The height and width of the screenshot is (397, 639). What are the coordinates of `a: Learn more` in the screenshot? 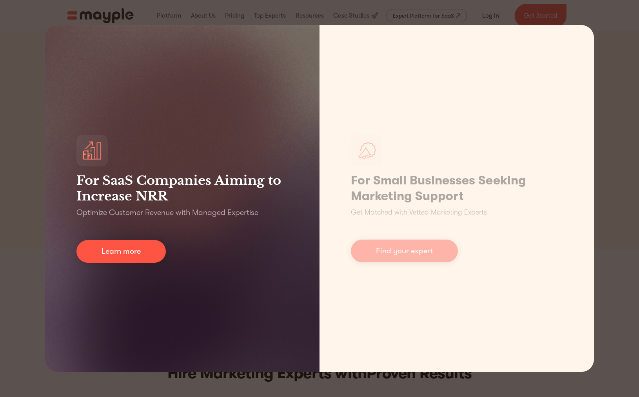 It's located at (121, 252).